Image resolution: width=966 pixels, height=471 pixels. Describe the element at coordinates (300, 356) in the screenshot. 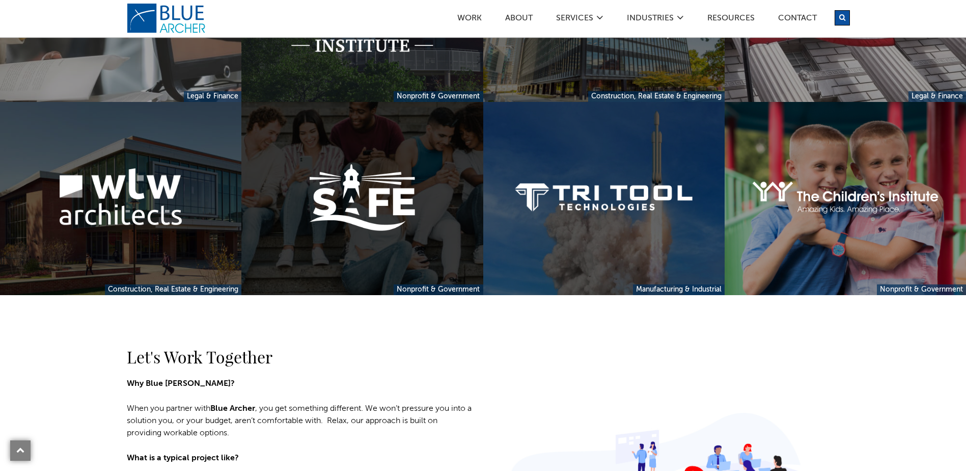

I see `h2: Let's Work Together` at that location.